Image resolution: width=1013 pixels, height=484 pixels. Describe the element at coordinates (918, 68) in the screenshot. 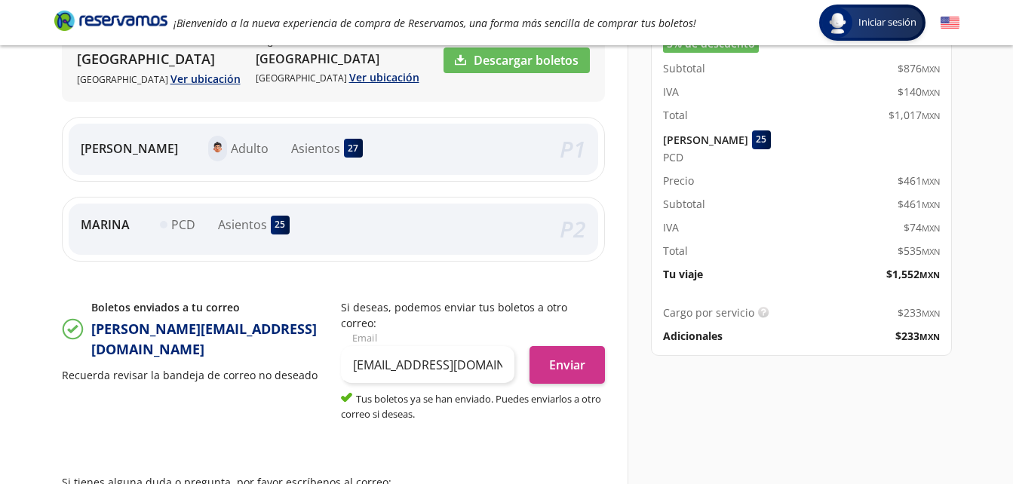

I see `span: $ 876` at that location.